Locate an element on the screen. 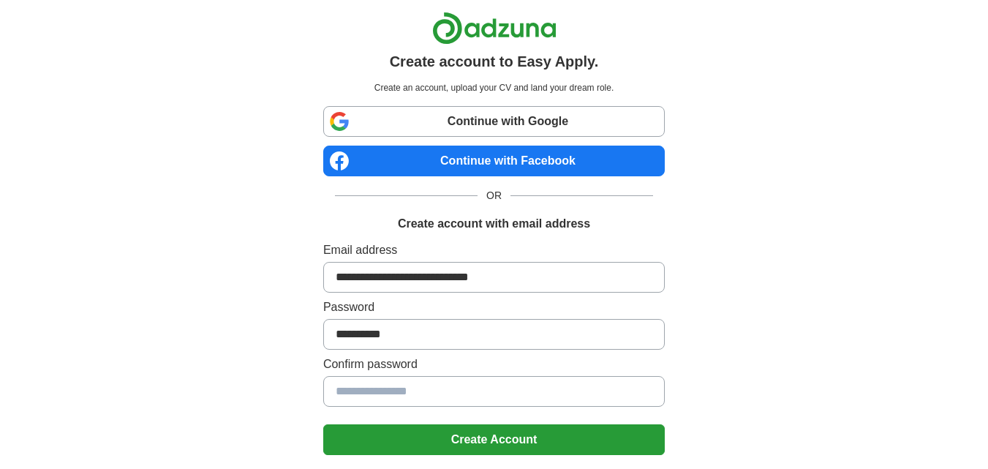 The width and height of the screenshot is (988, 469). a: Continue with Google is located at coordinates (494, 121).